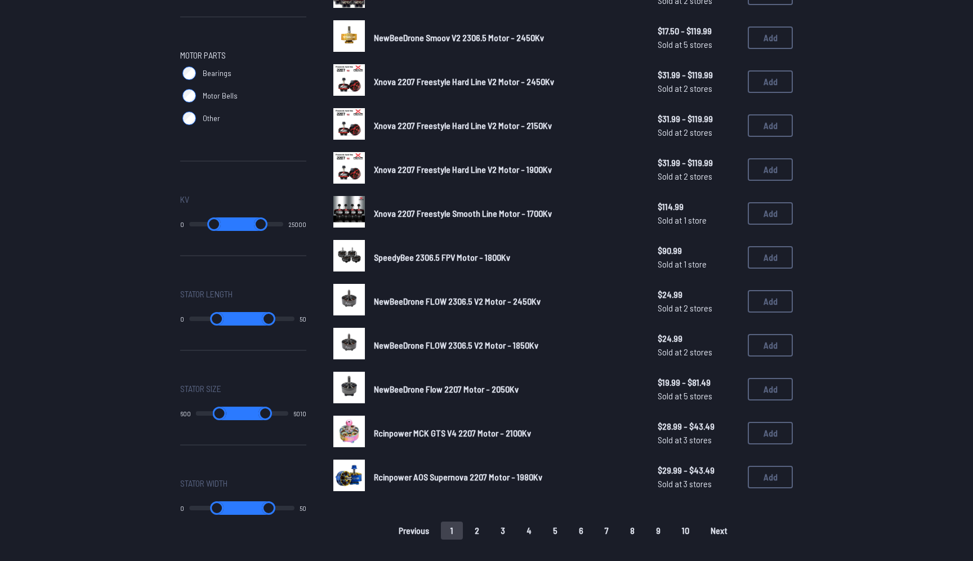 This screenshot has width=973, height=561. I want to click on button: 7, so click(607, 531).